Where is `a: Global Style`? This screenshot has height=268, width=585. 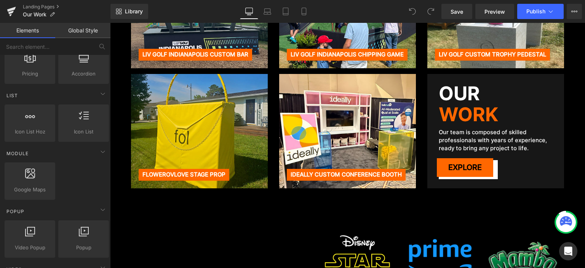
a: Global Style is located at coordinates (83, 30).